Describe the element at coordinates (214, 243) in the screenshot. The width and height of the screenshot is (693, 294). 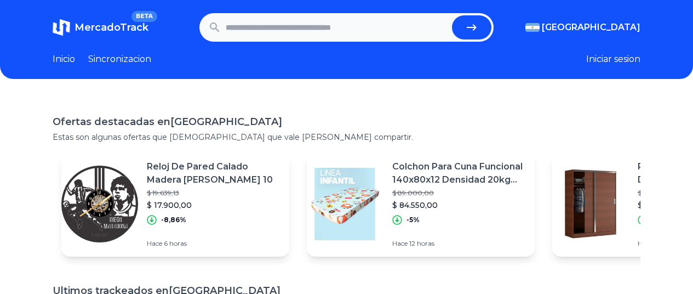
I see `p: Hace 6 horas` at that location.